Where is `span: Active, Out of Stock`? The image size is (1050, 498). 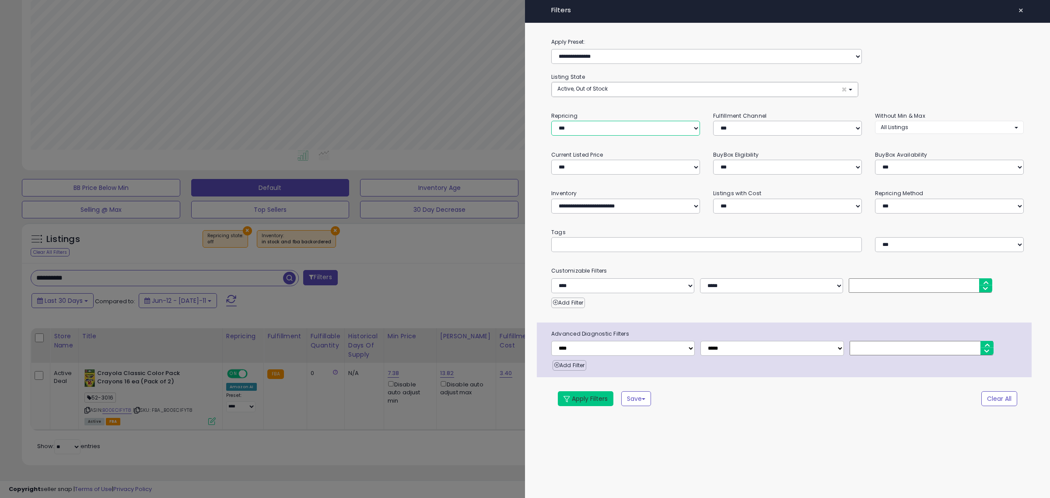
span: Active, Out of Stock is located at coordinates (582, 88).